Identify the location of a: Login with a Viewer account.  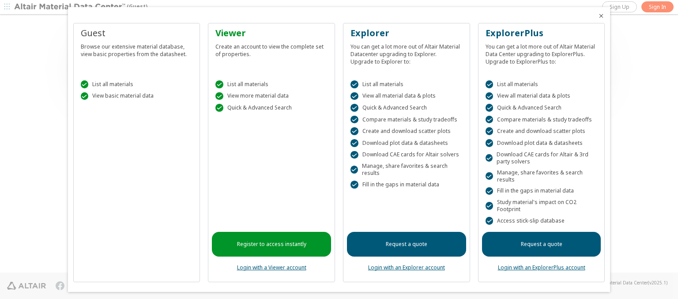
(272, 267).